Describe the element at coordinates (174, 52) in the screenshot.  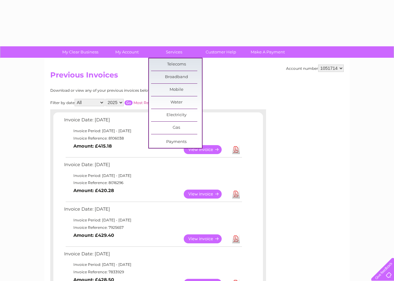
I see `a: Services` at that location.